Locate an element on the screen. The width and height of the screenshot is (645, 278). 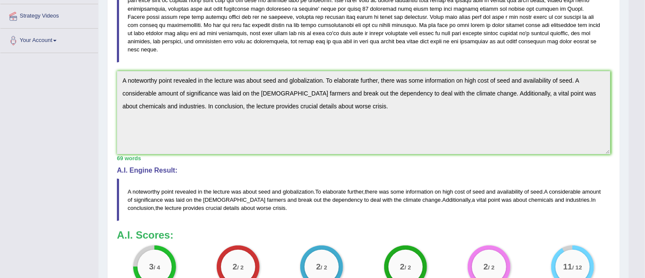
span: climate is located at coordinates (412, 200).